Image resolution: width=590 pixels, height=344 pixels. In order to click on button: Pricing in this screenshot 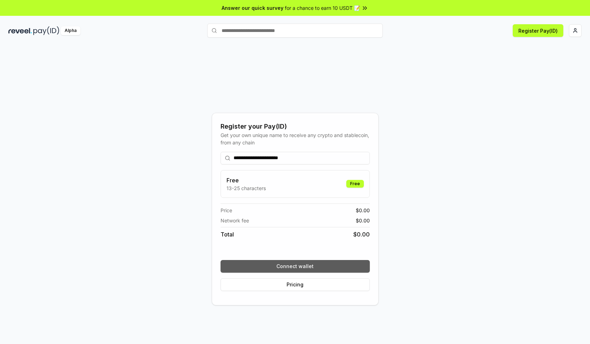, I will do `click(295, 285)`.